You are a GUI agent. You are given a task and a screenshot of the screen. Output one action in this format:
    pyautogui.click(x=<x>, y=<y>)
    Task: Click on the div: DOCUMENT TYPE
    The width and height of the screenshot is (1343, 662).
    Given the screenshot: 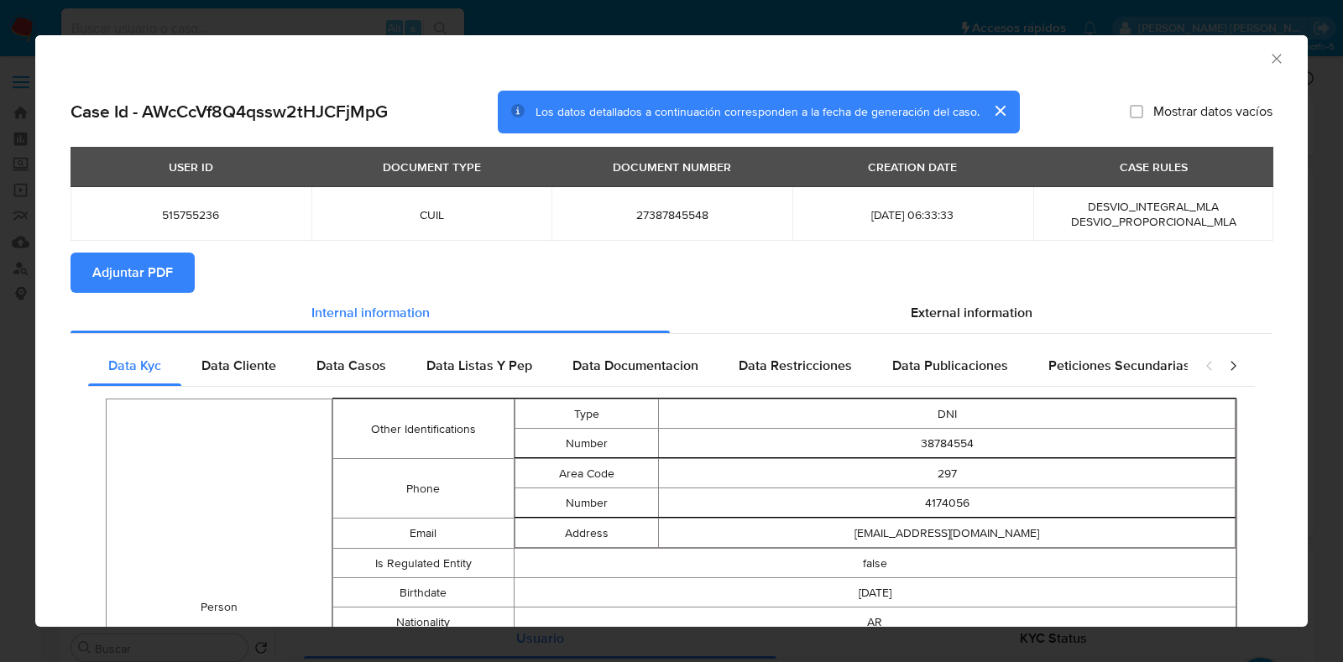 What is the action you would take?
    pyautogui.click(x=431, y=167)
    